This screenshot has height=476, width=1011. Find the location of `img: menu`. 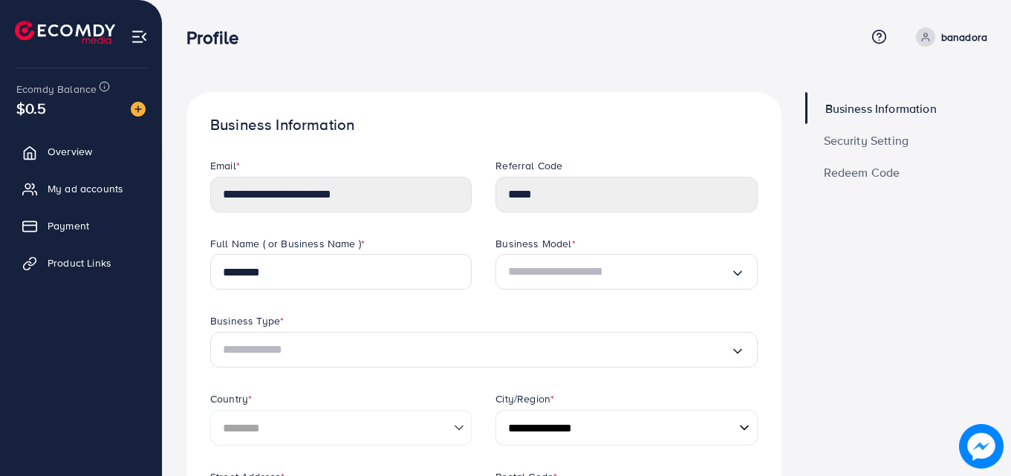

img: menu is located at coordinates (139, 36).